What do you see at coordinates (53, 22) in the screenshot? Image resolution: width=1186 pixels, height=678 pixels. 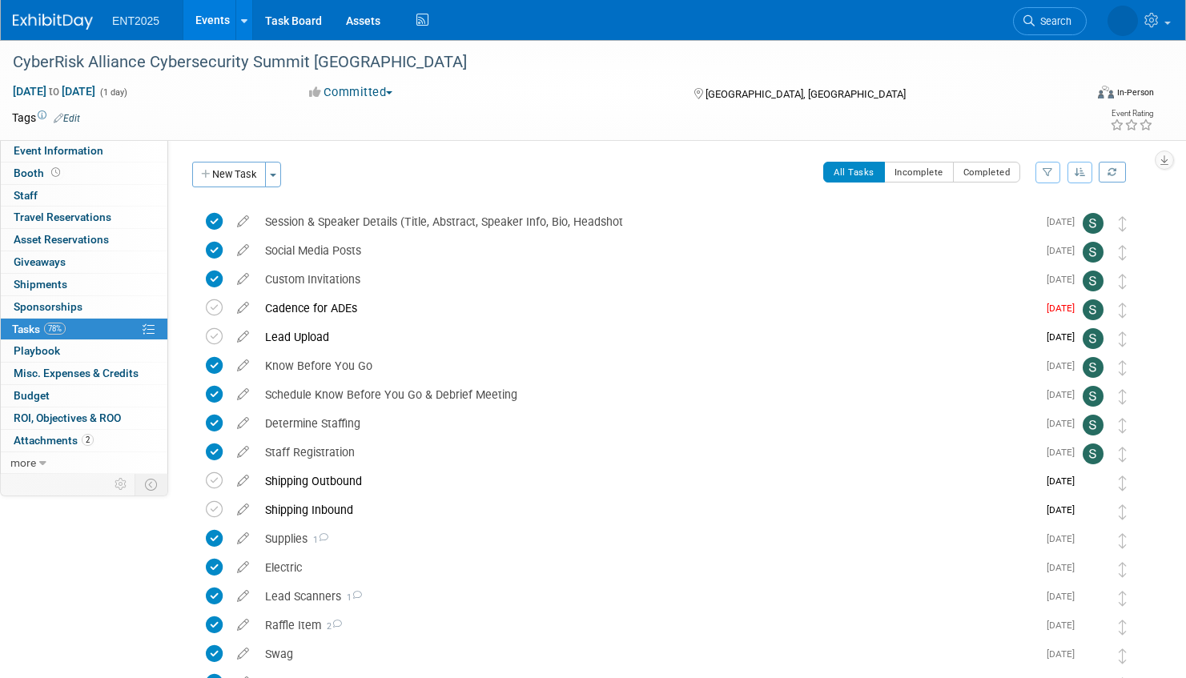 I see `img: ExhibitDay` at bounding box center [53, 22].